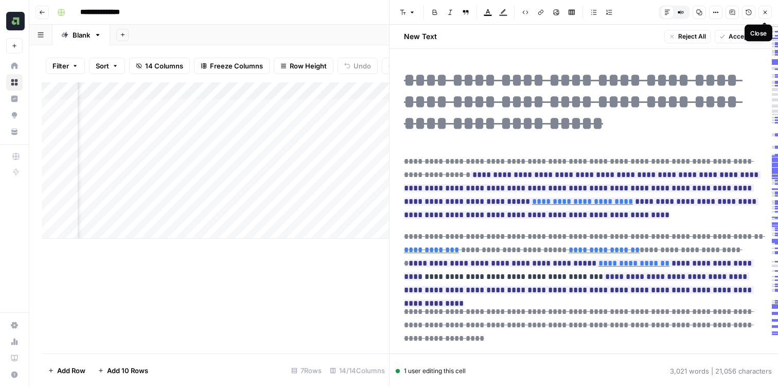  What do you see at coordinates (61, 66) in the screenshot?
I see `span: Filter` at bounding box center [61, 66].